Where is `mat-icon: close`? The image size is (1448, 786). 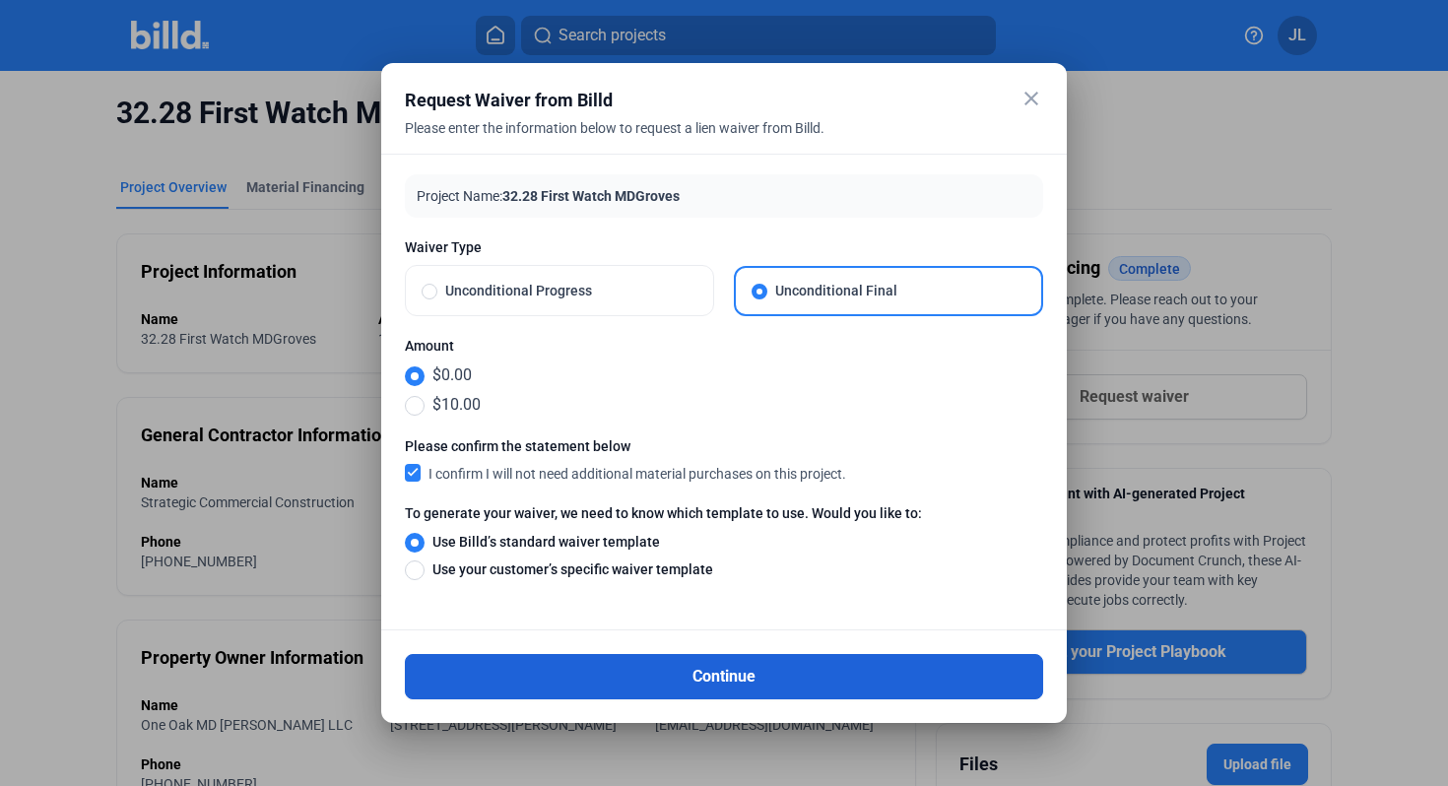
mat-icon: close is located at coordinates (1031, 99).